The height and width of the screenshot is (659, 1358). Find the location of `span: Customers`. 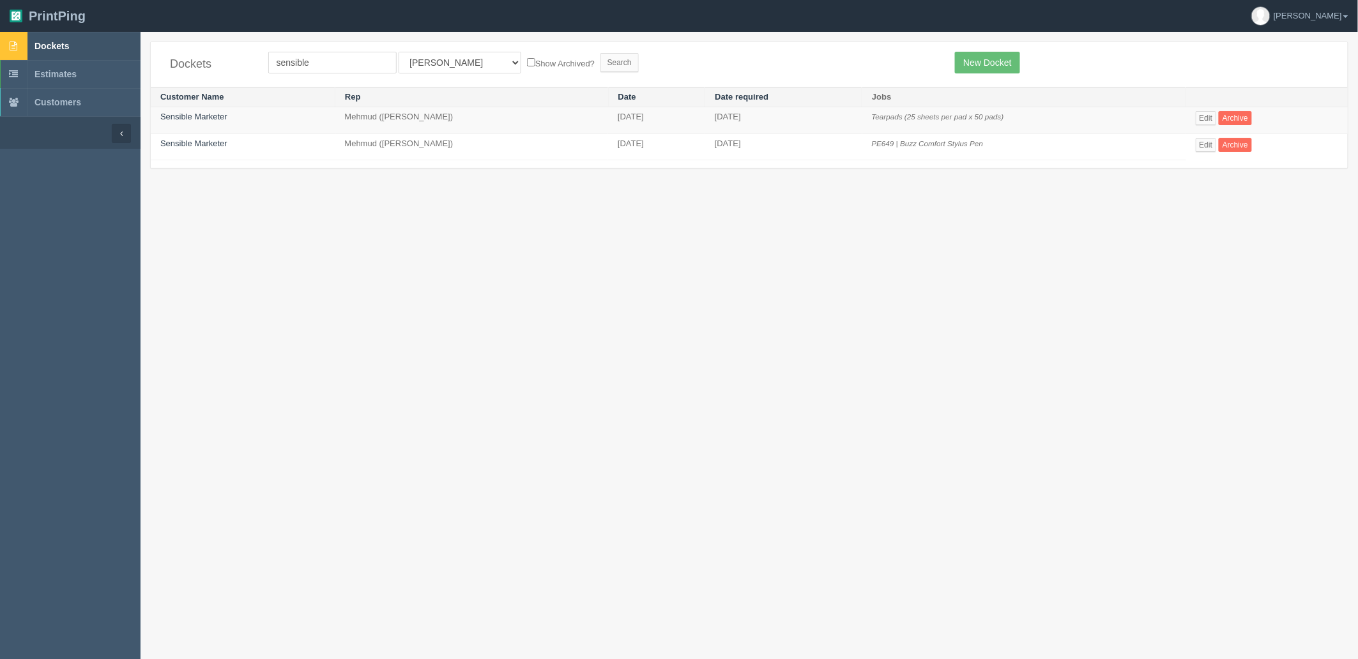

span: Customers is located at coordinates (58, 102).